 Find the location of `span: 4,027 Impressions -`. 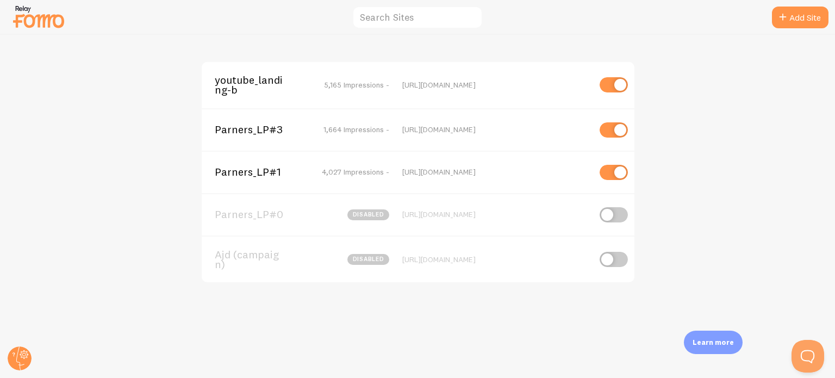

span: 4,027 Impressions - is located at coordinates (355, 172).